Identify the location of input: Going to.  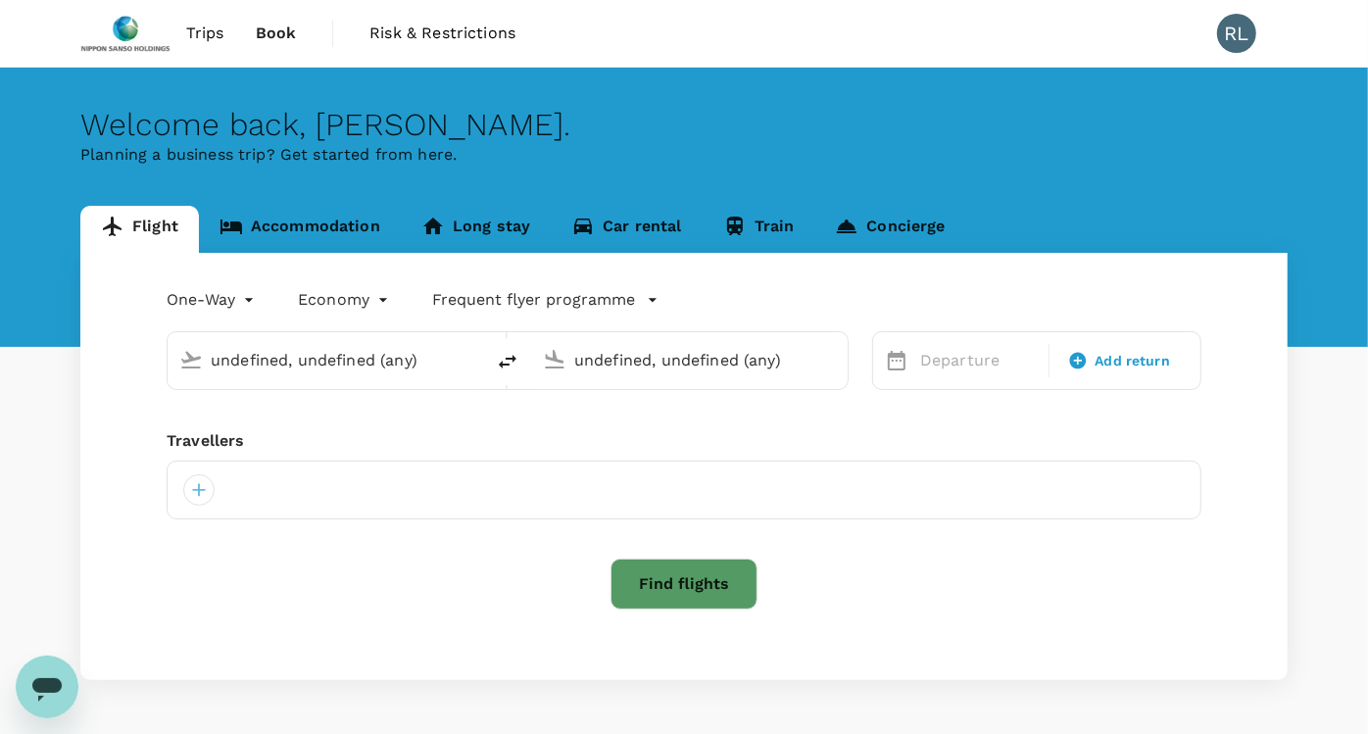
(690, 360).